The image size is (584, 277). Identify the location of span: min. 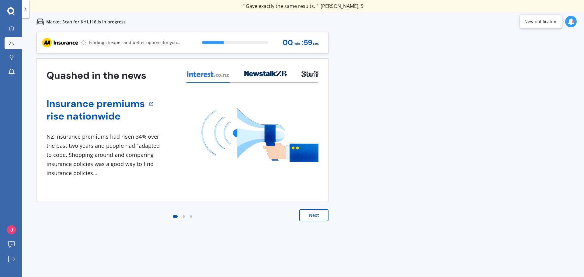
(297, 43).